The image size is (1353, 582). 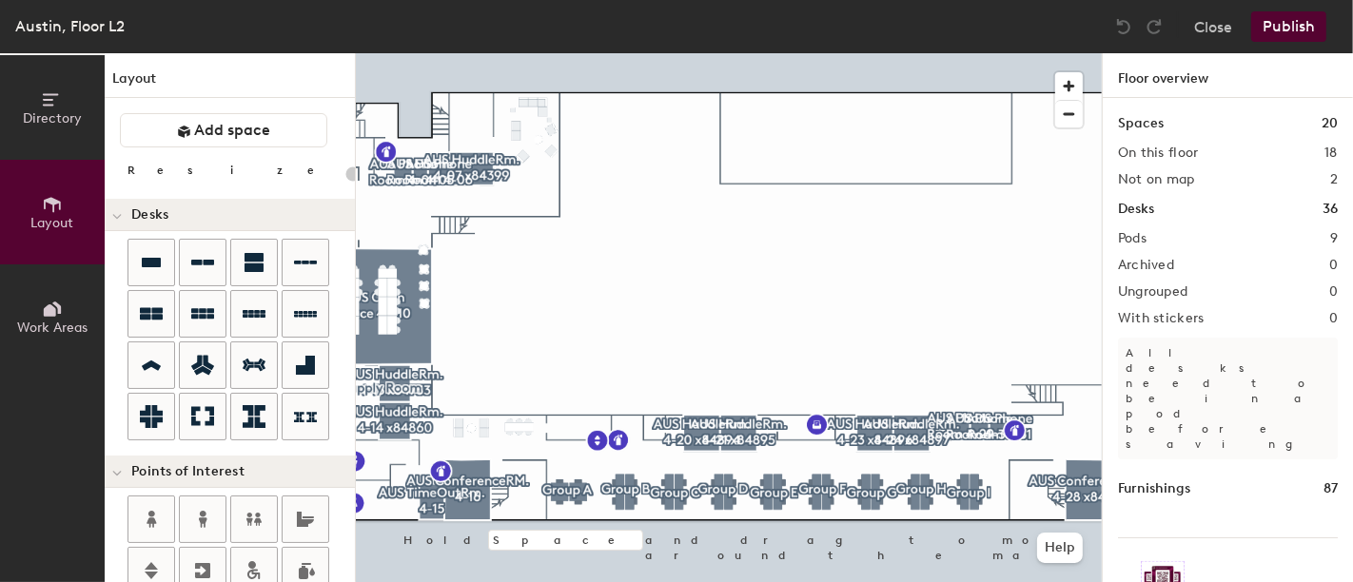 What do you see at coordinates (1330, 489) in the screenshot?
I see `h1: 87` at bounding box center [1330, 489].